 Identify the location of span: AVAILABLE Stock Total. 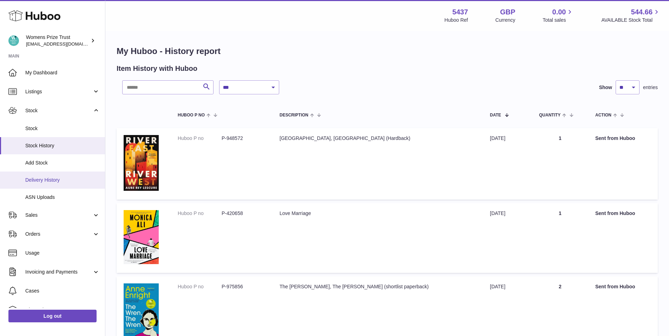
(630, 20).